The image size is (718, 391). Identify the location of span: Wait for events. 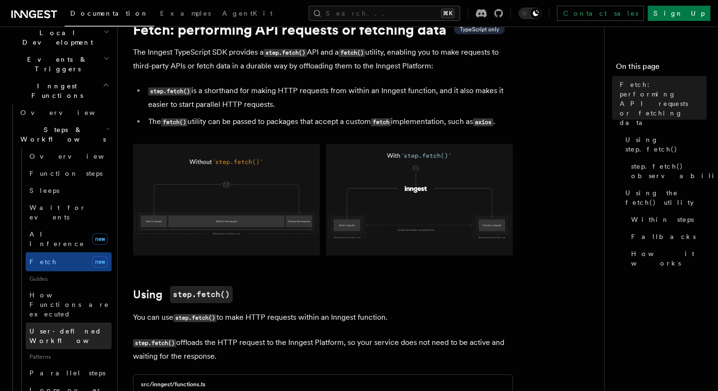
(57, 212).